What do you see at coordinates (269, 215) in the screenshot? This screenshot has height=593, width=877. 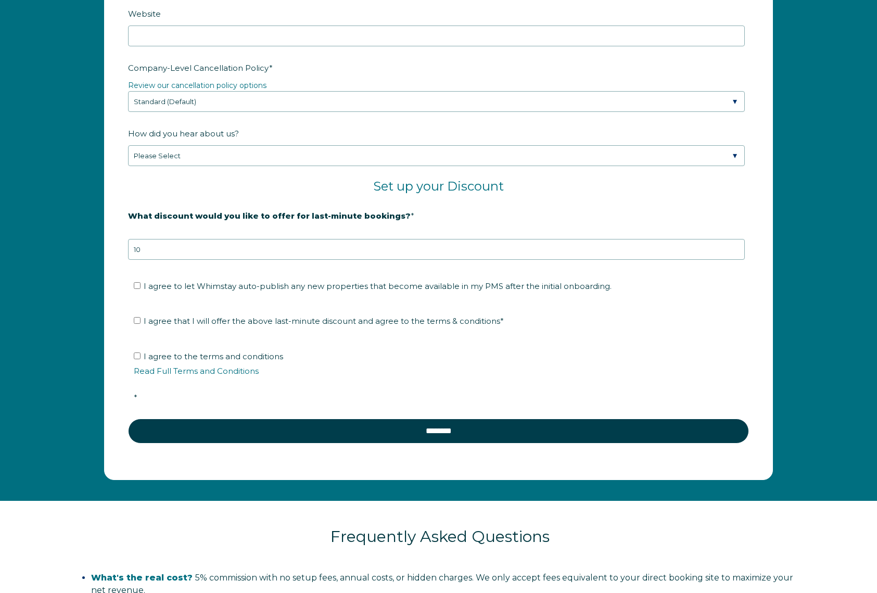 I see `strong: What discount would you like to offer for last-minute bookings?` at bounding box center [269, 215].